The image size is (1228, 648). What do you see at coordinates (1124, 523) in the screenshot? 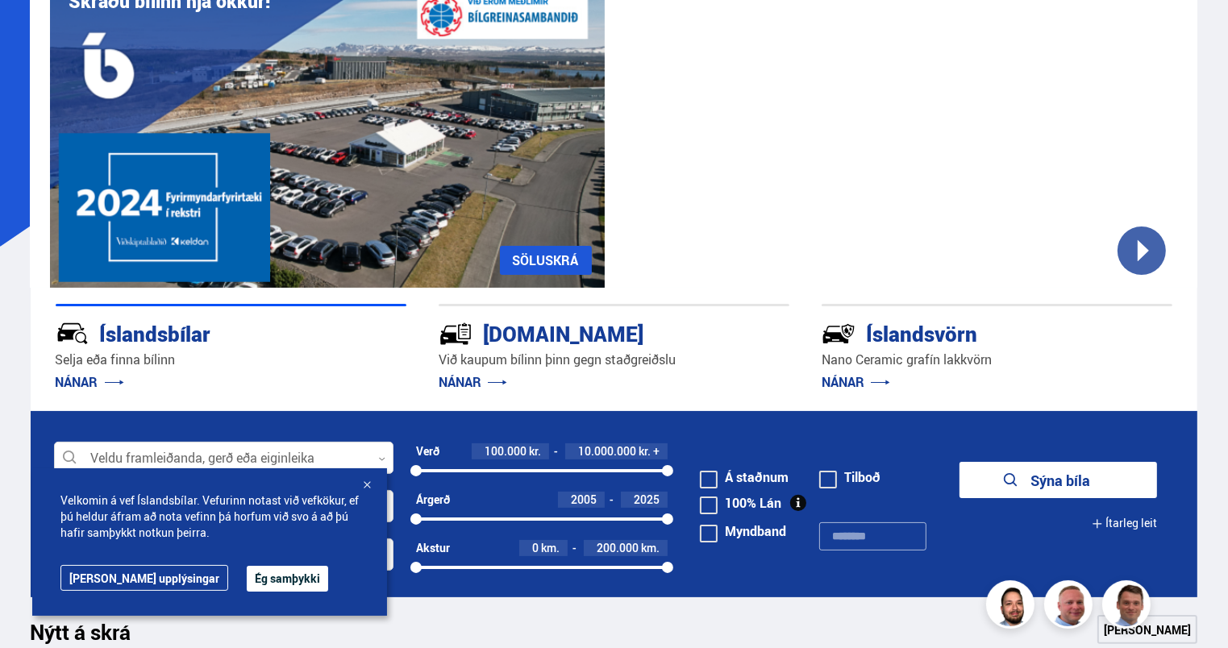
I see `button: Ítarleg leit` at bounding box center [1124, 523].